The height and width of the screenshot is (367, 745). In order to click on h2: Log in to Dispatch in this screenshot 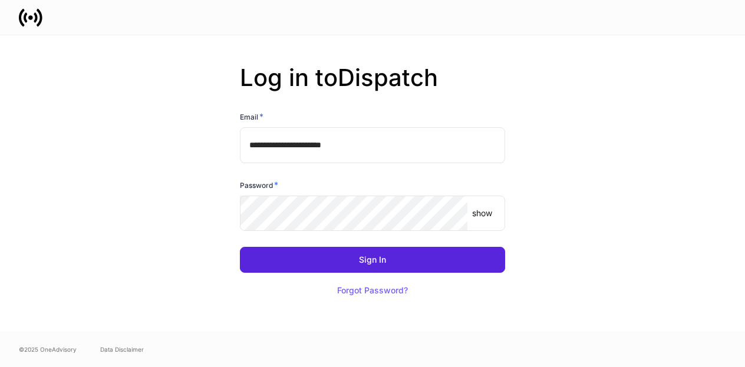, I will do `click(372, 87)`.